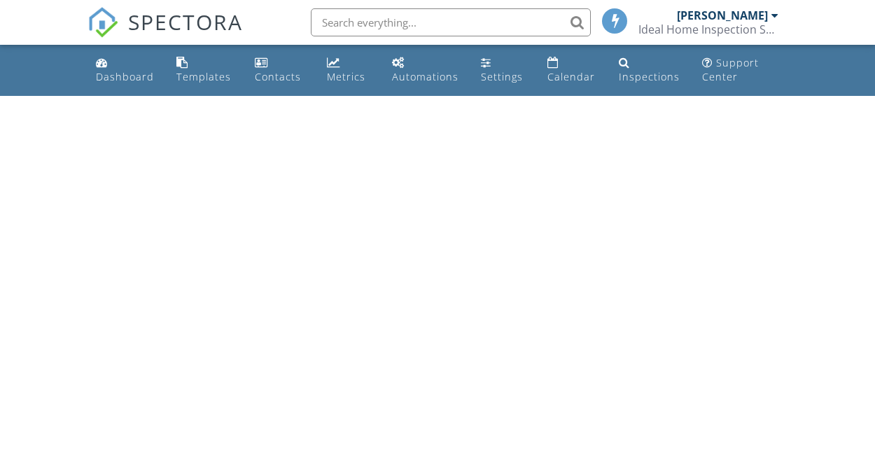 This screenshot has height=469, width=875. Describe the element at coordinates (502, 70) in the screenshot. I see `a: Settings` at that location.